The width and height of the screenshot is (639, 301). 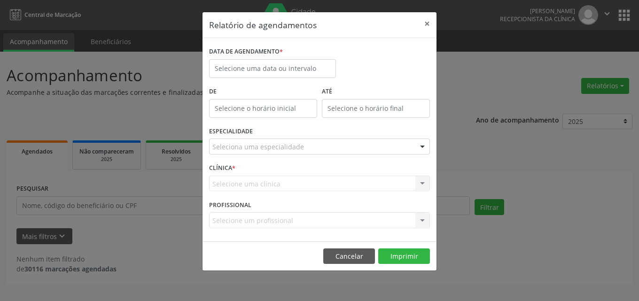 What do you see at coordinates (246, 52) in the screenshot?
I see `label: DATA DE AGENDAMENTO` at bounding box center [246, 52].